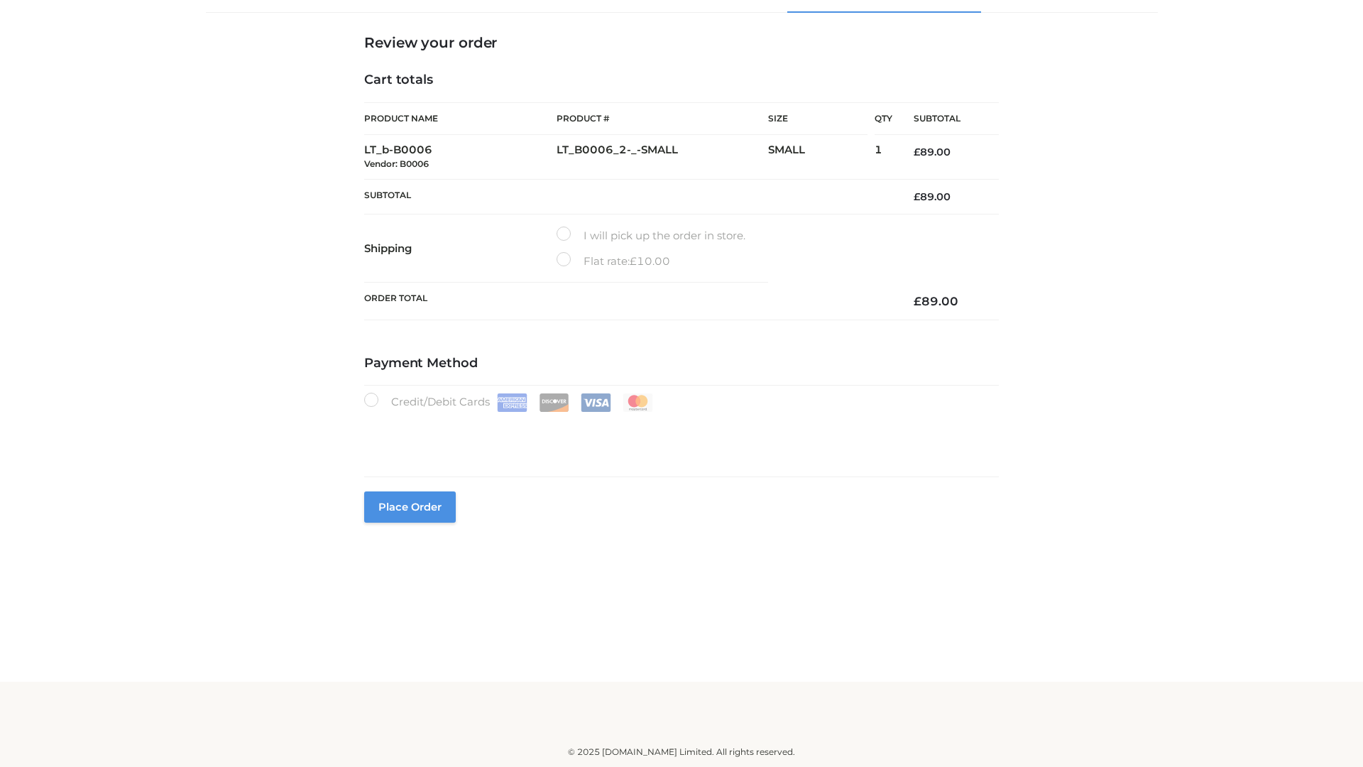 The height and width of the screenshot is (767, 1363). I want to click on button: Place order, so click(410, 507).